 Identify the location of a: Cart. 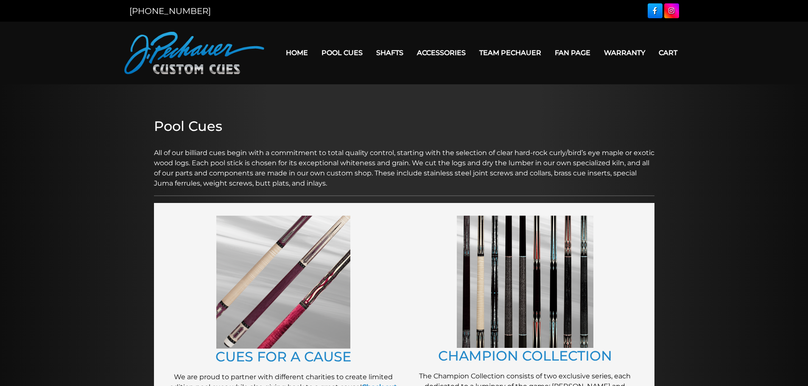
(668, 53).